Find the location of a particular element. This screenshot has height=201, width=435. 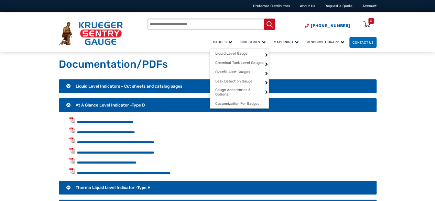

span: Therma Liquid Level Indicator -Type H is located at coordinates (113, 188).